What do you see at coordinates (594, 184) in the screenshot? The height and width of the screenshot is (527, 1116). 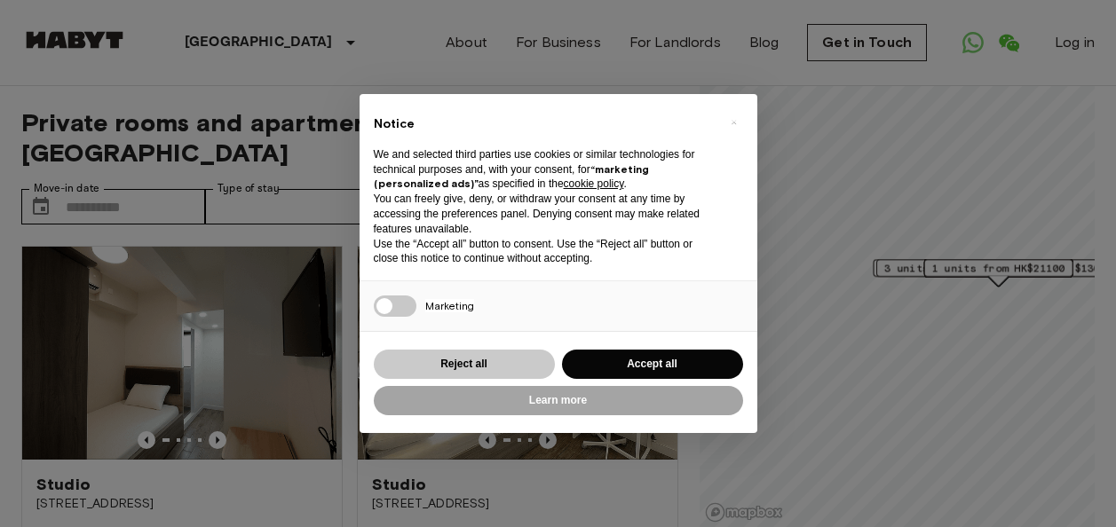 I see `a: cookie policy` at bounding box center [594, 184].